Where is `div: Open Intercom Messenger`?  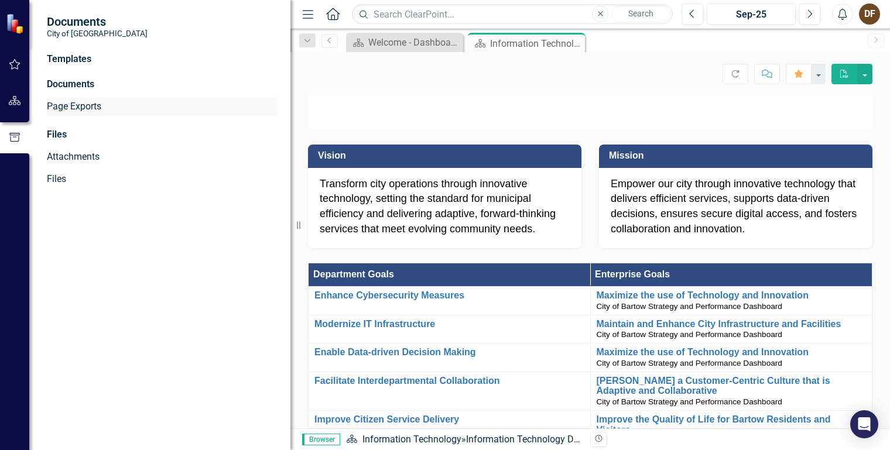
div: Open Intercom Messenger is located at coordinates (864, 425).